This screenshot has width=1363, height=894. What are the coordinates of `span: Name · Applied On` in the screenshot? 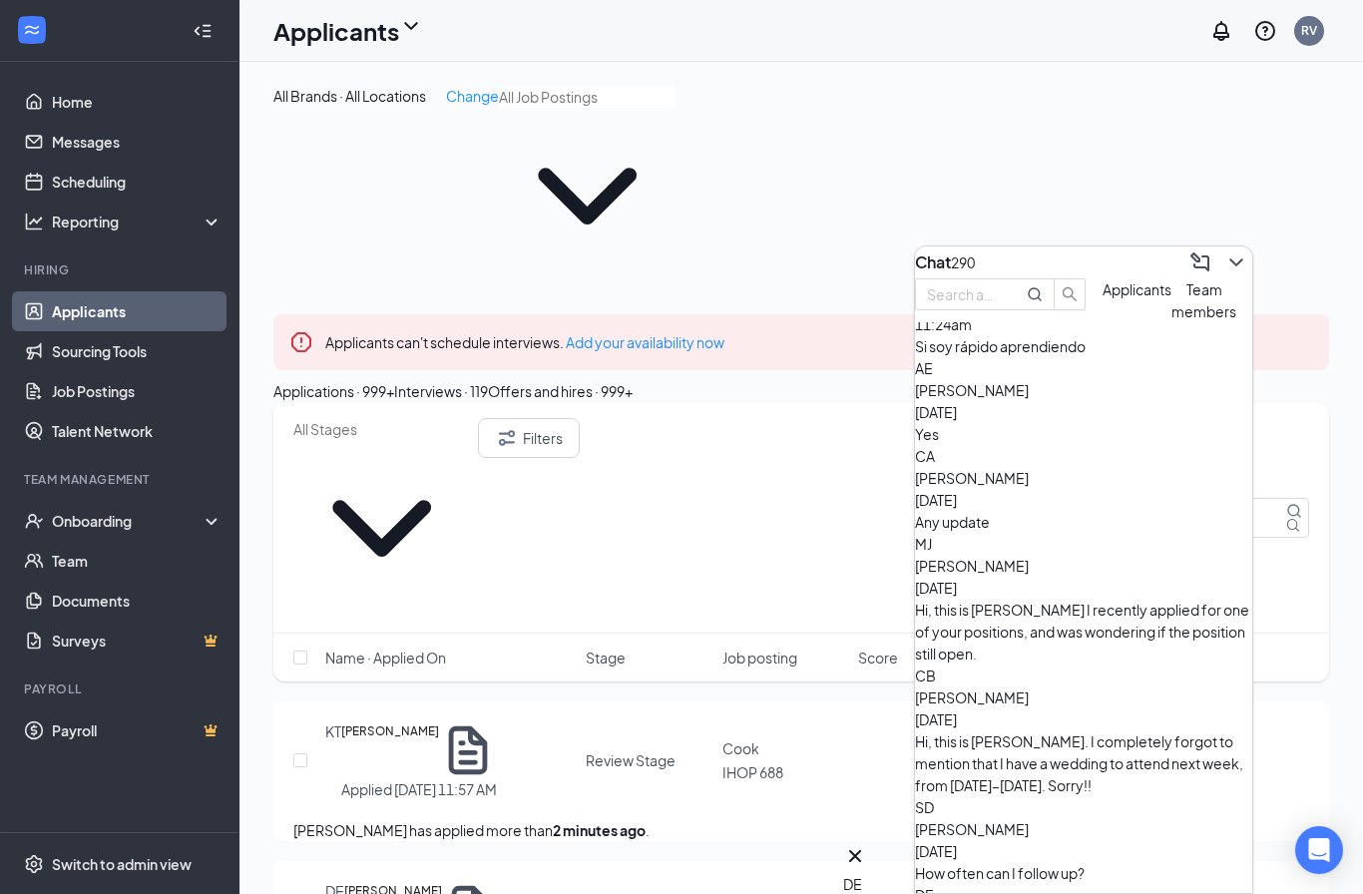 It's located at (385, 658).